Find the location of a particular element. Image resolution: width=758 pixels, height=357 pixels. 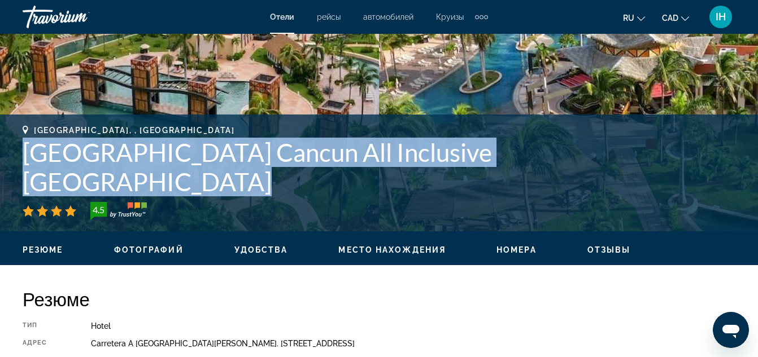

button: Удобства is located at coordinates (261, 250).